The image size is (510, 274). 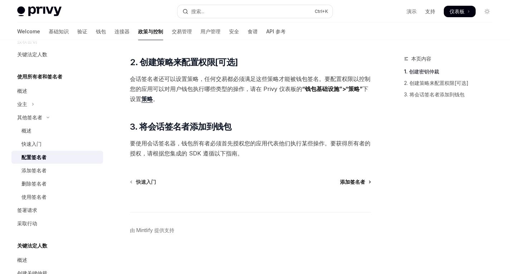 What do you see at coordinates (276, 31) in the screenshot?
I see `font: API 参考` at bounding box center [276, 31].